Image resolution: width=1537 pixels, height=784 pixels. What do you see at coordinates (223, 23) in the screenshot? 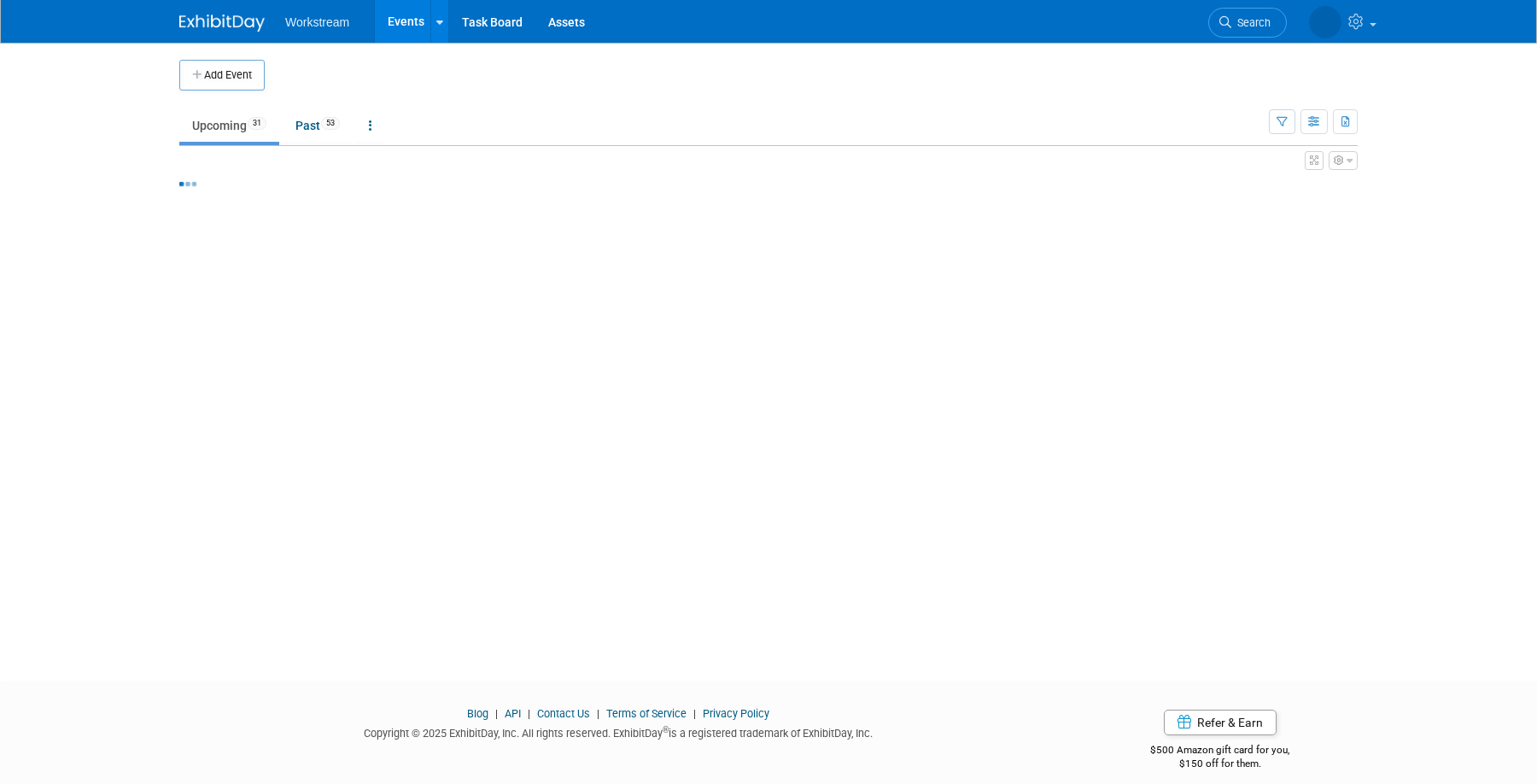
I see `img: ExhibitDay` at bounding box center [223, 23].